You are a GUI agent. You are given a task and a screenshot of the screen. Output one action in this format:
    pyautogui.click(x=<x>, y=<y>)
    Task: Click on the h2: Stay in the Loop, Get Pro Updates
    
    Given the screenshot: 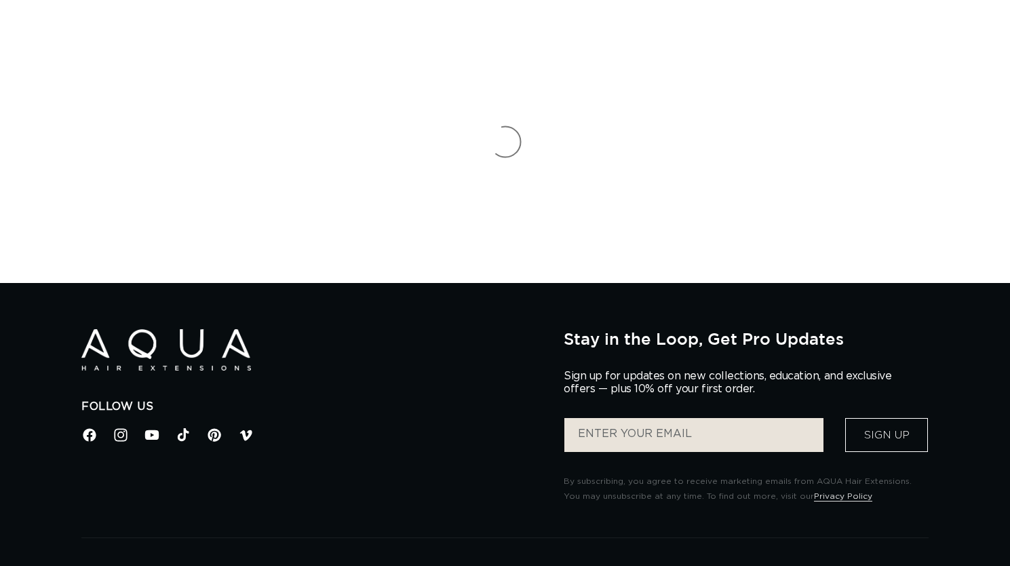 What is the action you would take?
    pyautogui.click(x=746, y=339)
    